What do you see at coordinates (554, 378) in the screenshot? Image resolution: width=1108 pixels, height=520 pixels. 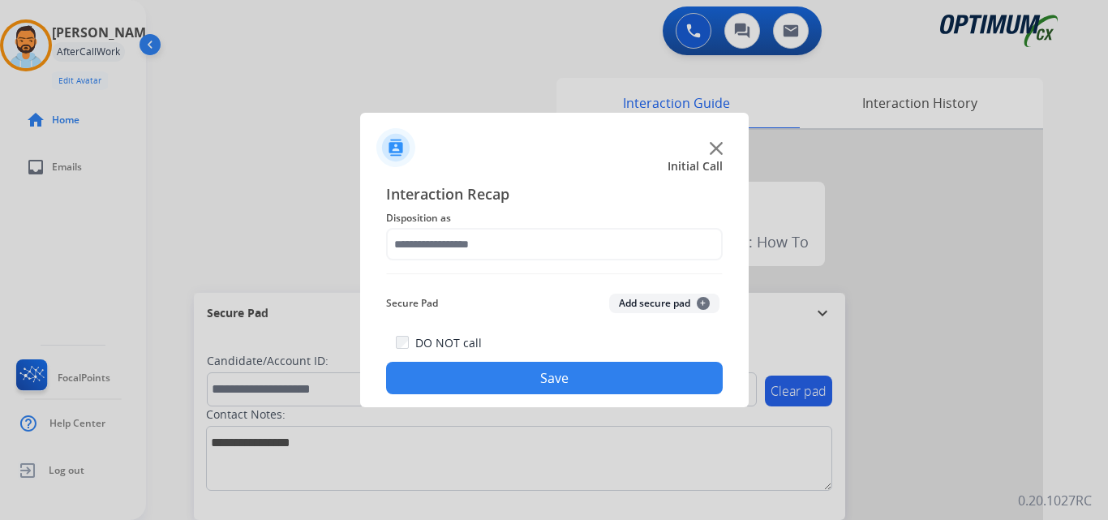 I see `button: Save` at bounding box center [554, 378].